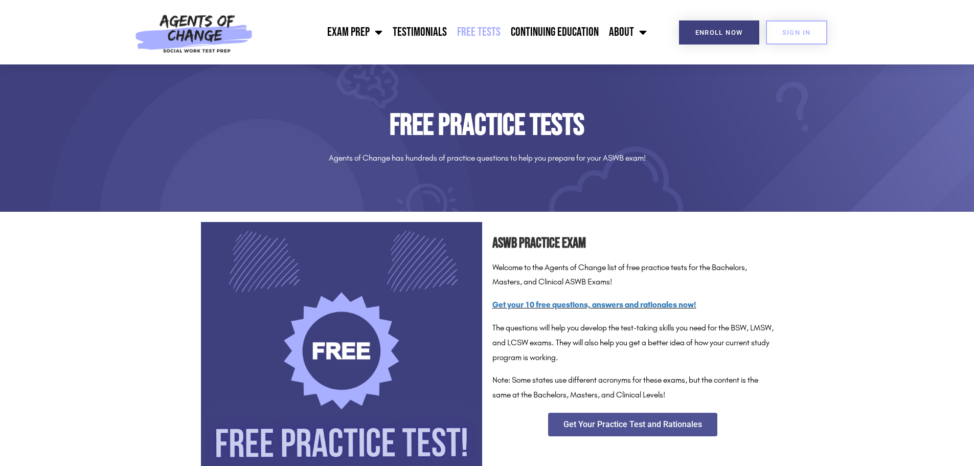 This screenshot has width=974, height=466. I want to click on a: Enroll Now, so click(719, 32).